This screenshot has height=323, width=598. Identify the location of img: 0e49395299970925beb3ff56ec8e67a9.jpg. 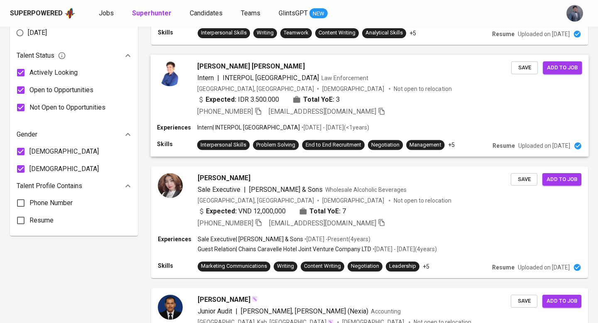
(169, 73).